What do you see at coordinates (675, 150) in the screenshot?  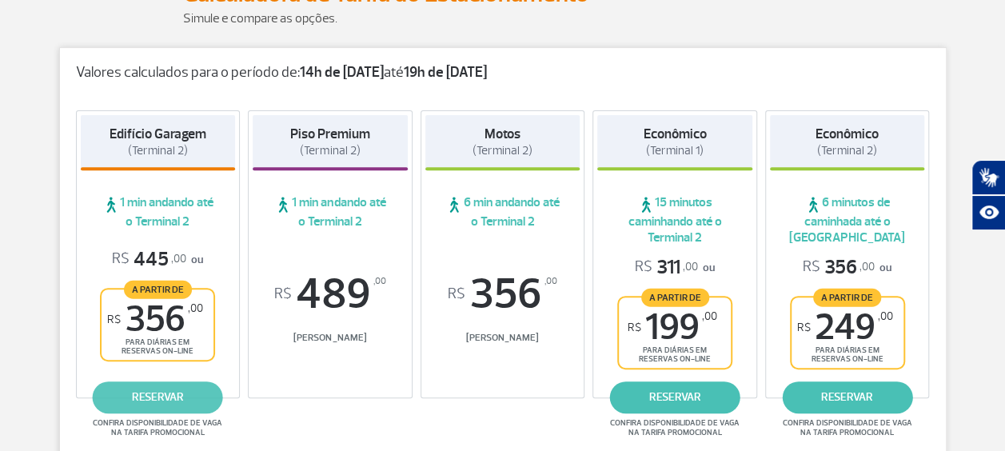 I see `span: (Terminal 1)` at bounding box center [675, 150].